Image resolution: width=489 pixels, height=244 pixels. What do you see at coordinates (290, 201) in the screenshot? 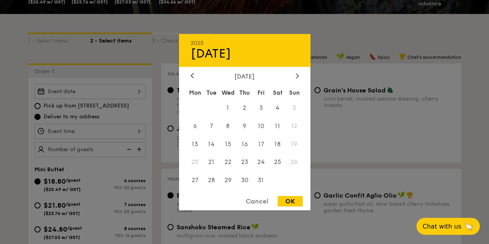
I see `div: OK` at bounding box center [290, 201].